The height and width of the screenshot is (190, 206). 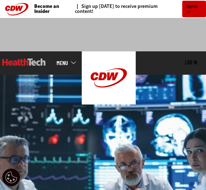 What do you see at coordinates (194, 9) in the screenshot?
I see `a: Sign Up` at bounding box center [194, 9].